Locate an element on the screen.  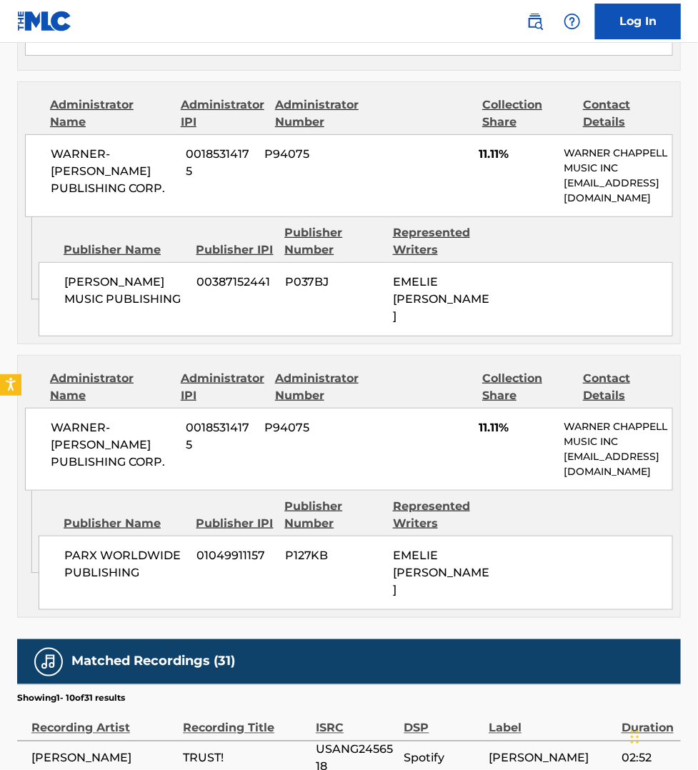
h5: Matched Recordings (31) is located at coordinates (153, 661).